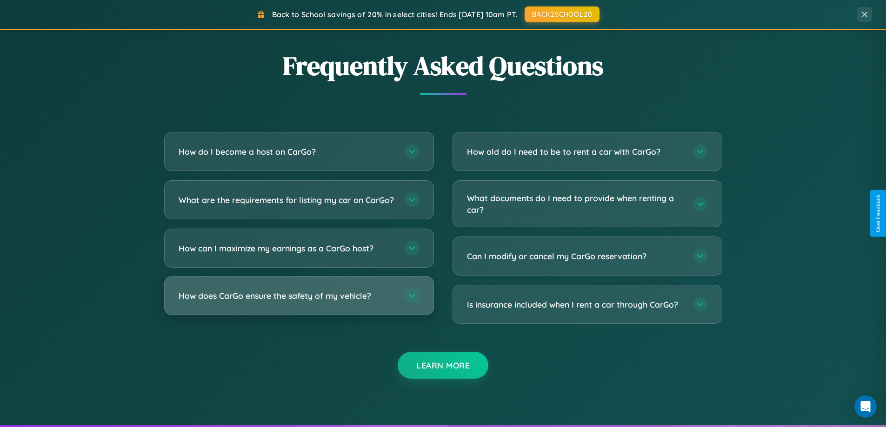  Describe the element at coordinates (287, 296) in the screenshot. I see `h3: How does CarGo ensure the safety of my vehicle?` at that location.